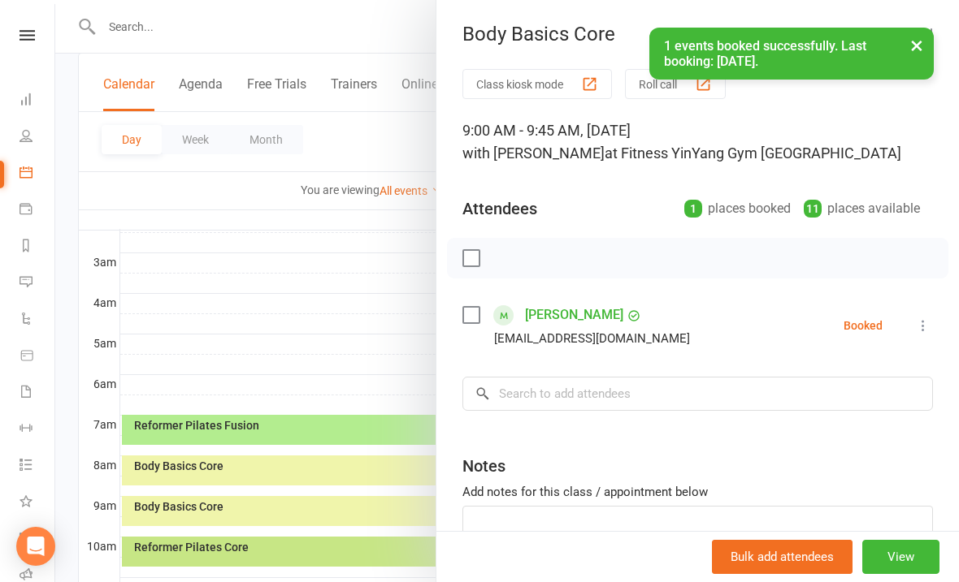 Image resolution: width=959 pixels, height=582 pixels. What do you see at coordinates (37, 210) in the screenshot?
I see `a: Payments` at bounding box center [37, 210].